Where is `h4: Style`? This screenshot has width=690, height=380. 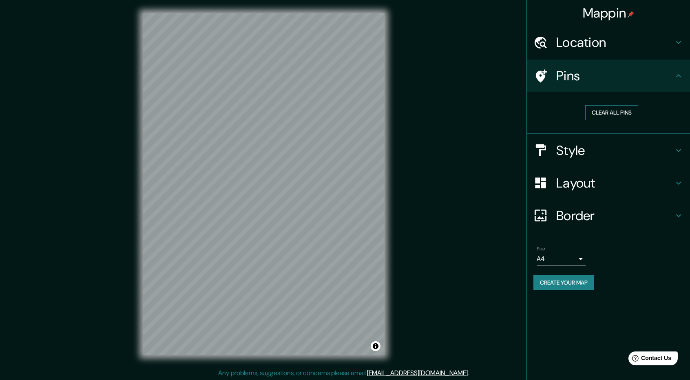 h4: Style is located at coordinates (615, 150).